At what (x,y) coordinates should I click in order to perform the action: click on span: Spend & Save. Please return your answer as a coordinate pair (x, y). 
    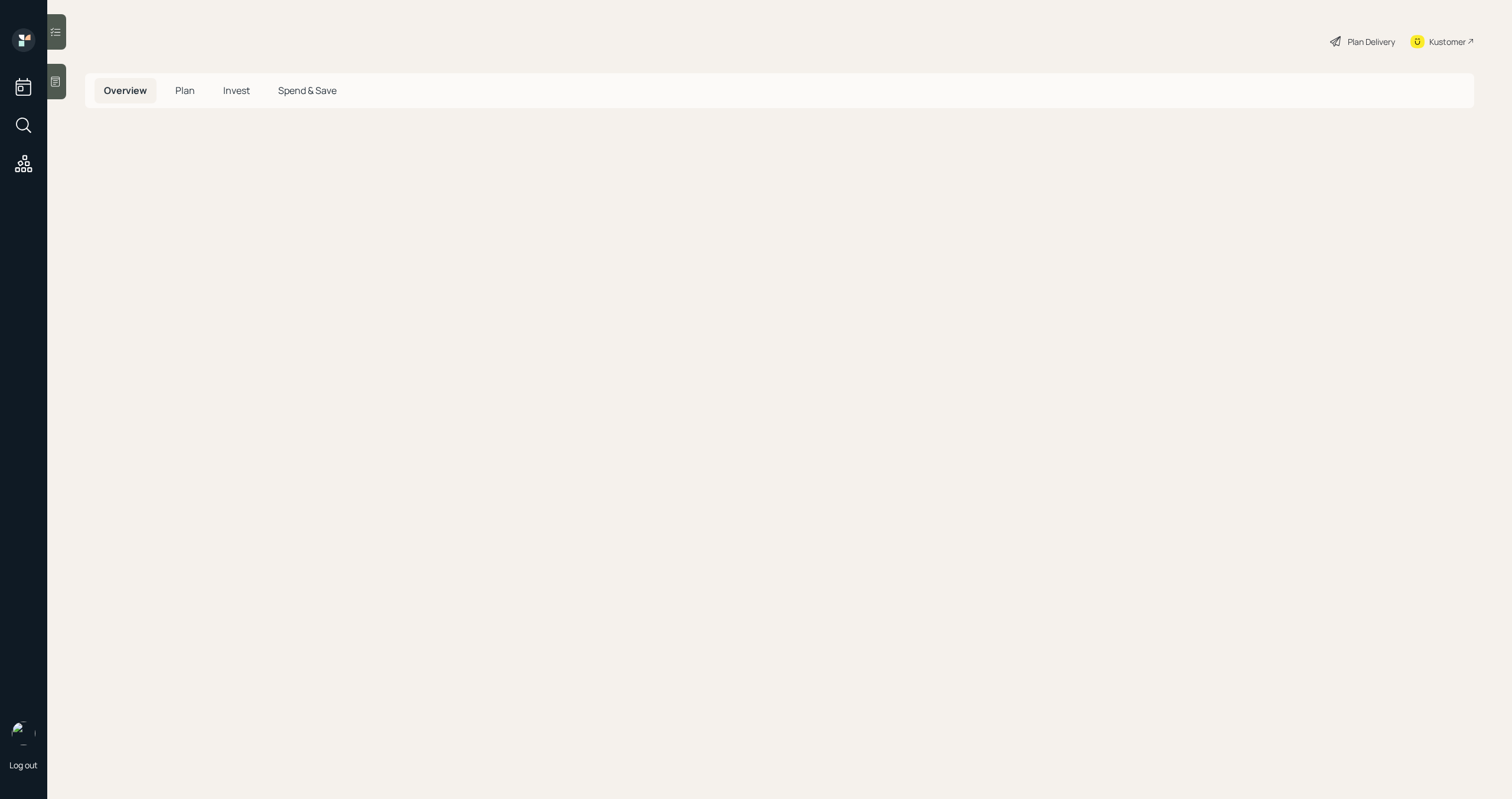
    Looking at the image, I should click on (308, 90).